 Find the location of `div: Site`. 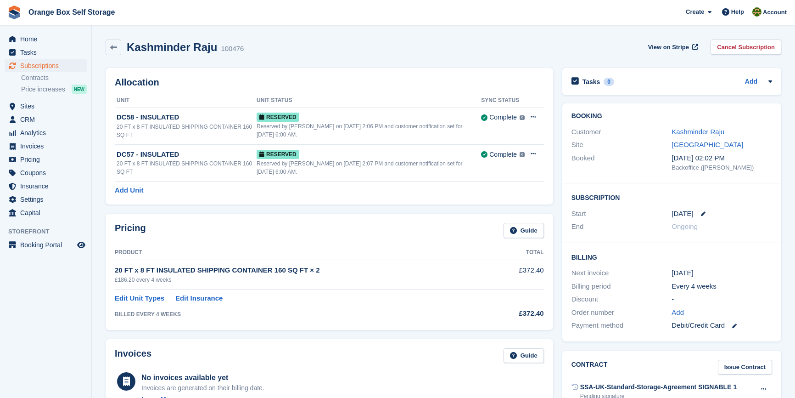

div: Site is located at coordinates (622, 145).